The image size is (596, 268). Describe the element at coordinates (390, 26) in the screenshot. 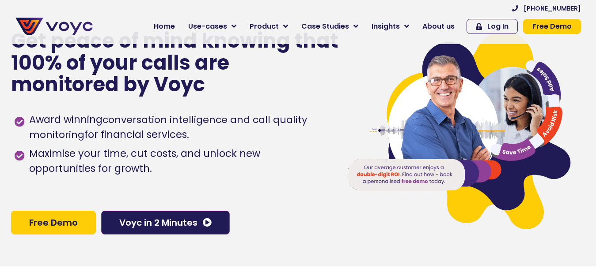

I see `a: Insights` at that location.